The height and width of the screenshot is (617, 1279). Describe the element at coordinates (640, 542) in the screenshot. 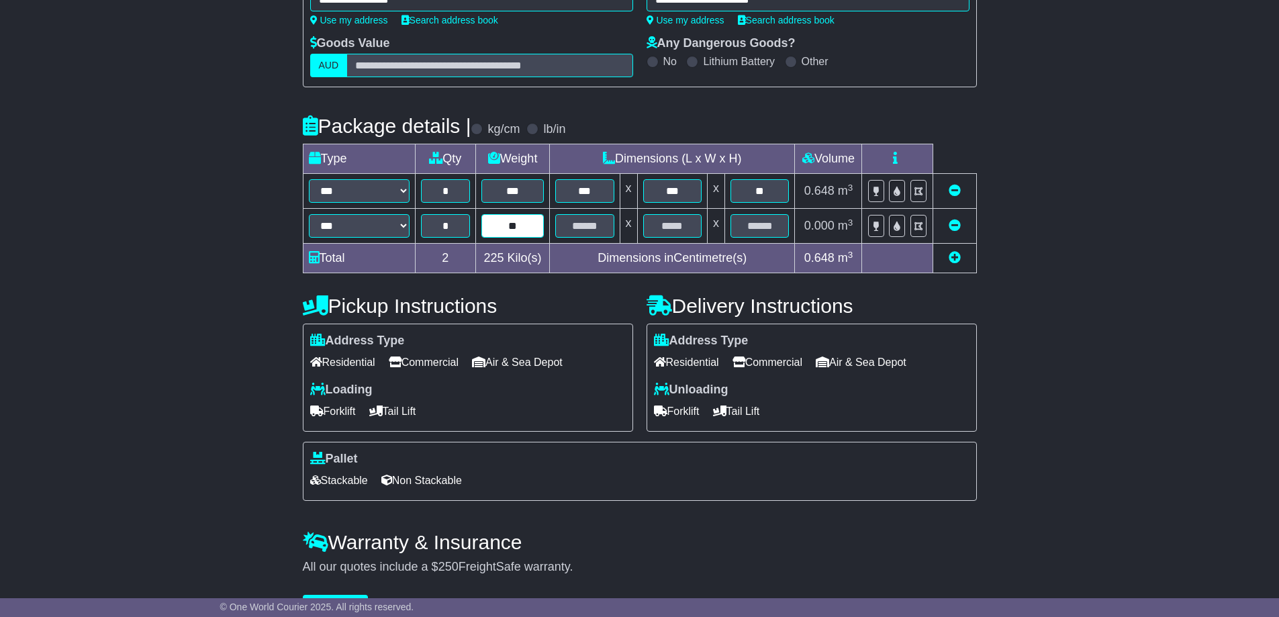

I see `h4: Warranty & Insurance` at that location.